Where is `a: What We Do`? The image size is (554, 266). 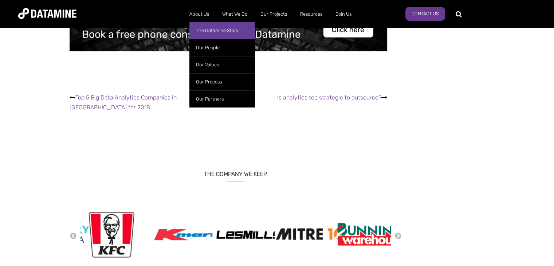 a: What We Do is located at coordinates (235, 14).